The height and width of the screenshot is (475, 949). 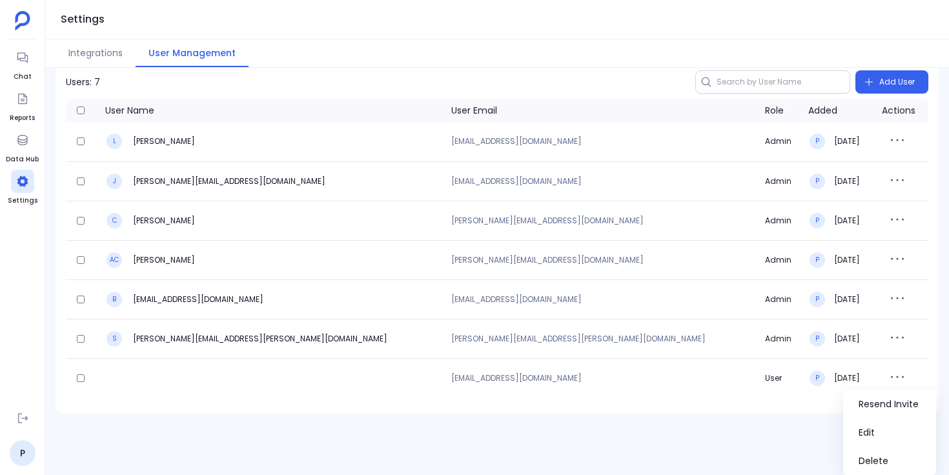 I want to click on p: Users: 7, so click(x=83, y=82).